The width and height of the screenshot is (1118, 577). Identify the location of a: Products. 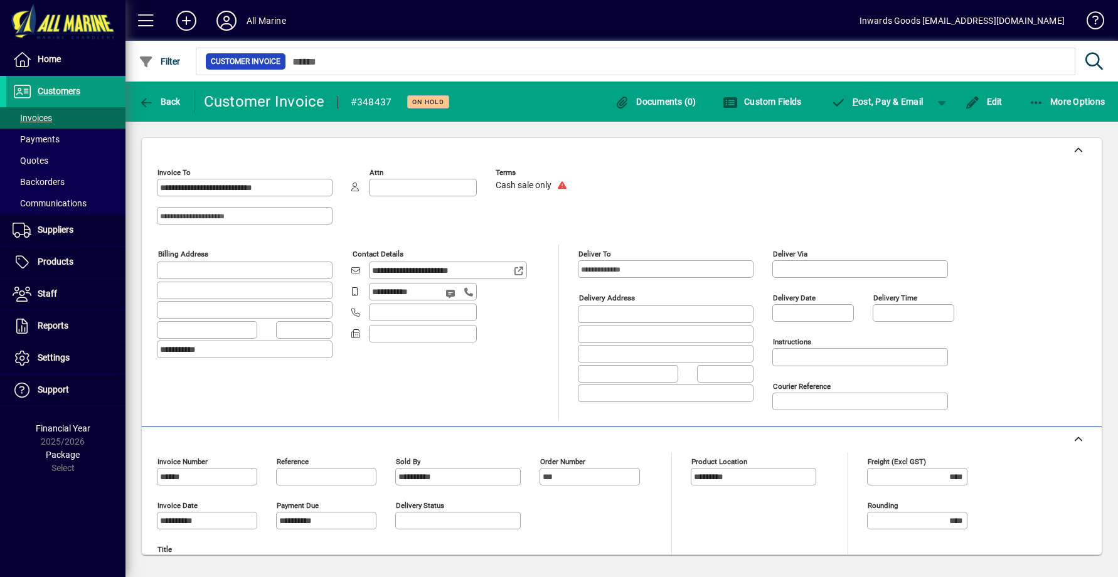
(66, 262).